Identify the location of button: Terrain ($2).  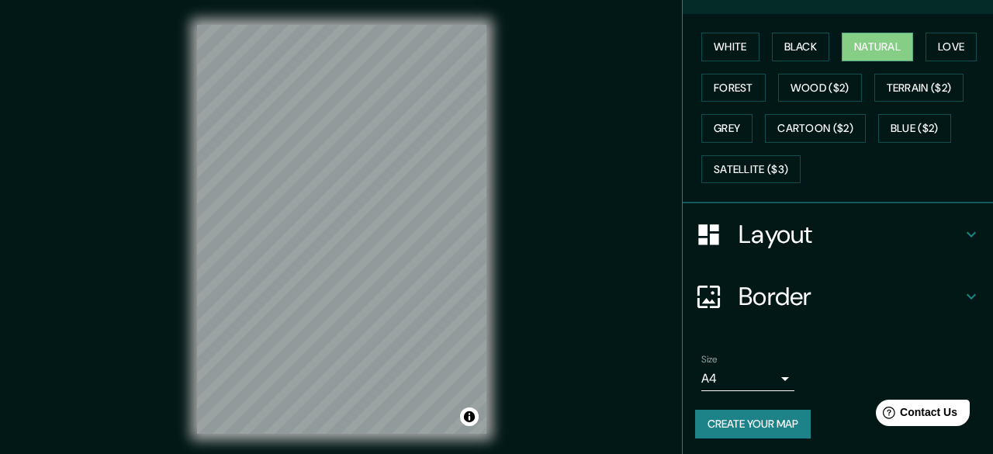
(920, 88).